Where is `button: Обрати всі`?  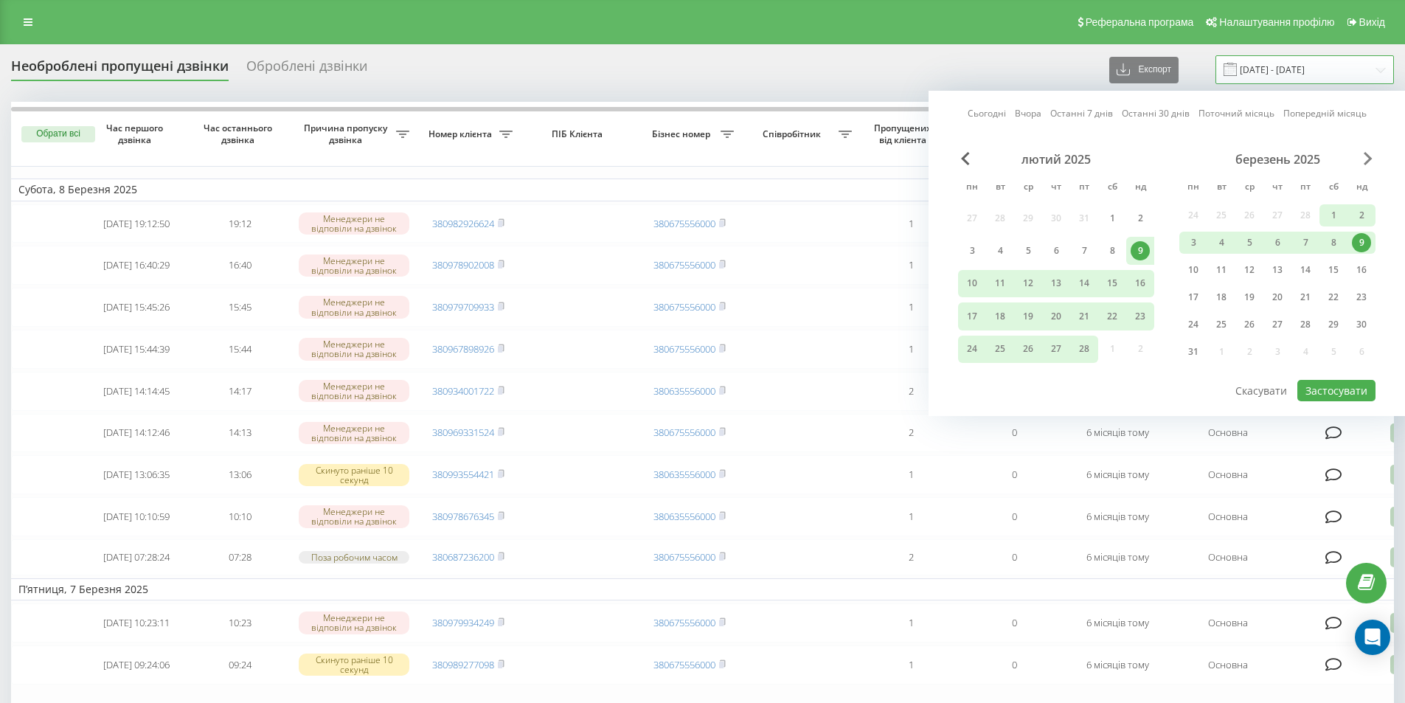 button: Обрати всі is located at coordinates (58, 134).